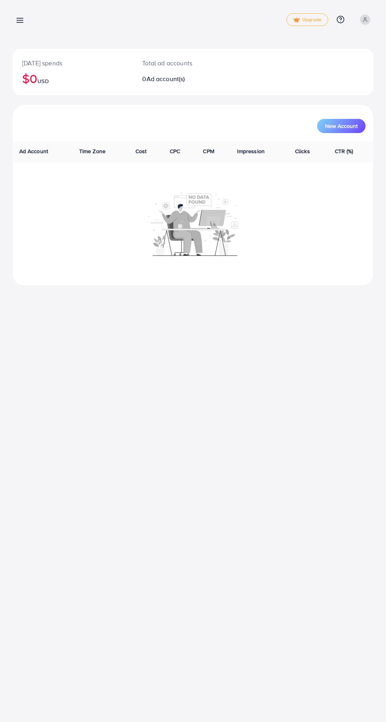 Image resolution: width=386 pixels, height=722 pixels. Describe the element at coordinates (208, 151) in the screenshot. I see `span: CPM` at that location.